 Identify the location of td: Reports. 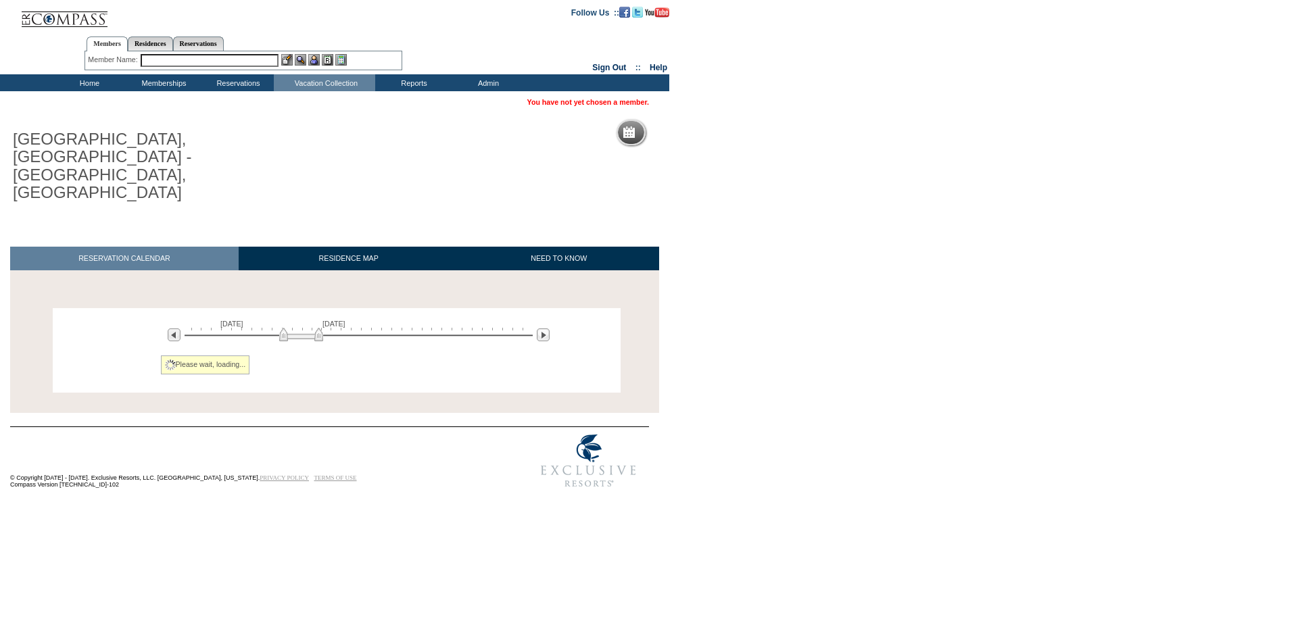
(412, 82).